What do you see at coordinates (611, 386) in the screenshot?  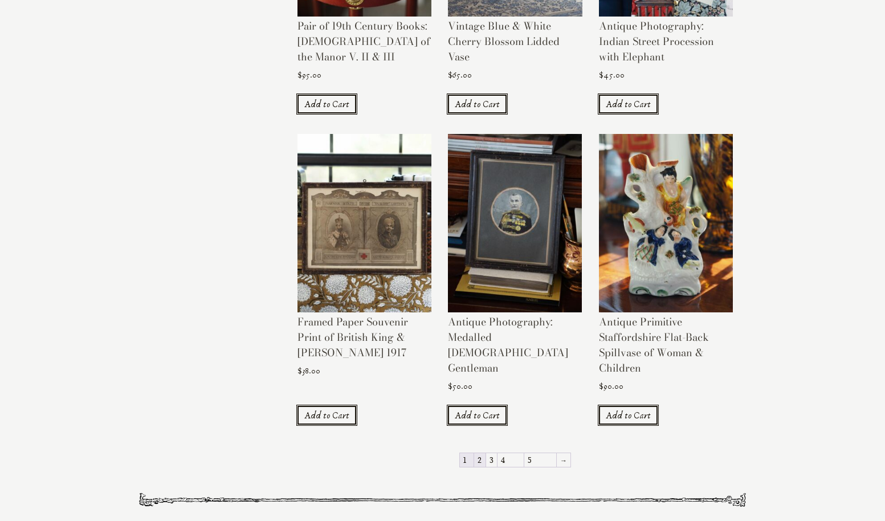 I see `bdi: 90.00` at bounding box center [611, 386].